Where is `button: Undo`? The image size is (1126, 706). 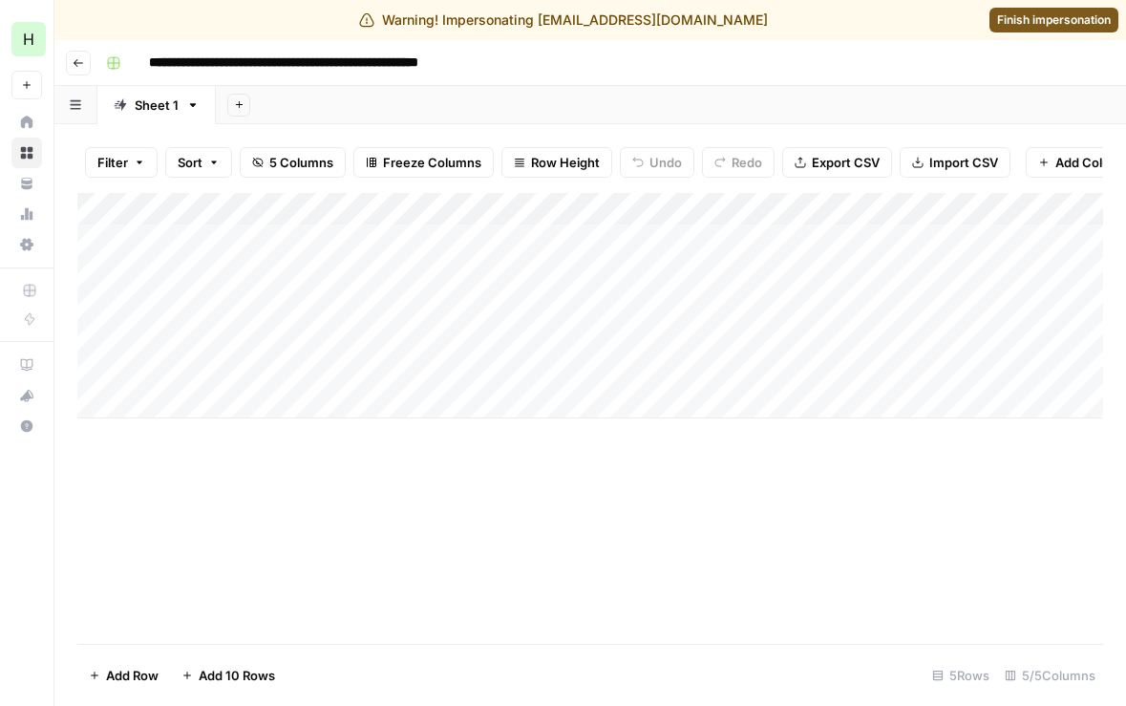
button: Undo is located at coordinates (657, 162).